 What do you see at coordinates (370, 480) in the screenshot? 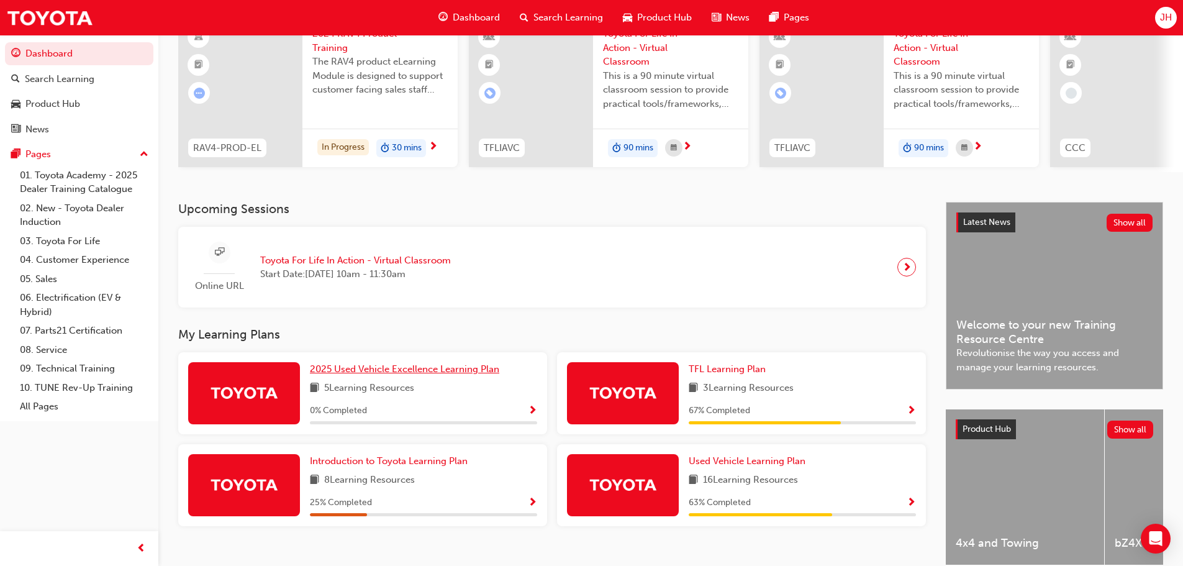
I see `span: 8 Learning Resources` at bounding box center [370, 480].